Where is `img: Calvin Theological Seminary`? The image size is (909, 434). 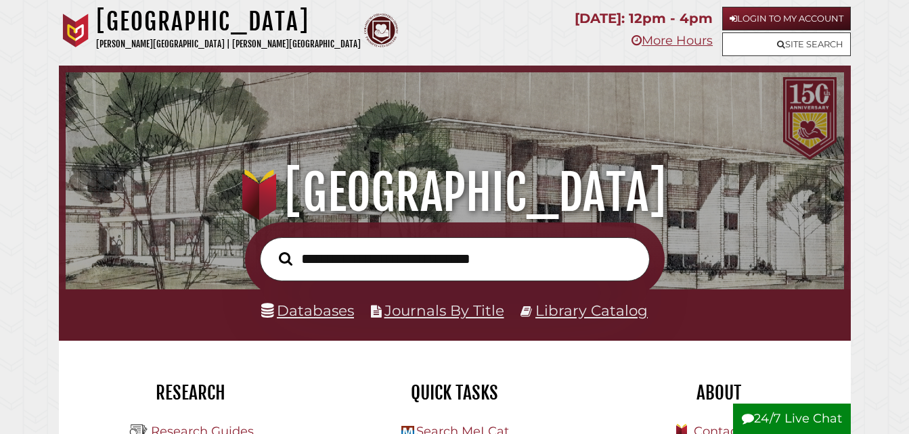 img: Calvin Theological Seminary is located at coordinates (381, 30).